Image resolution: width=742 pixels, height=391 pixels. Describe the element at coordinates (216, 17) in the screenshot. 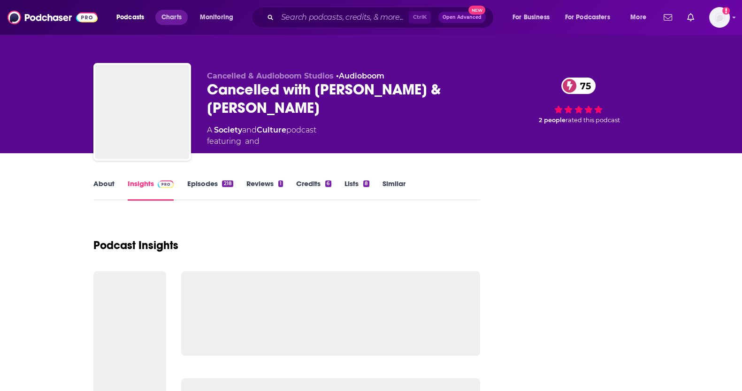

I see `span: Monitoring` at that location.